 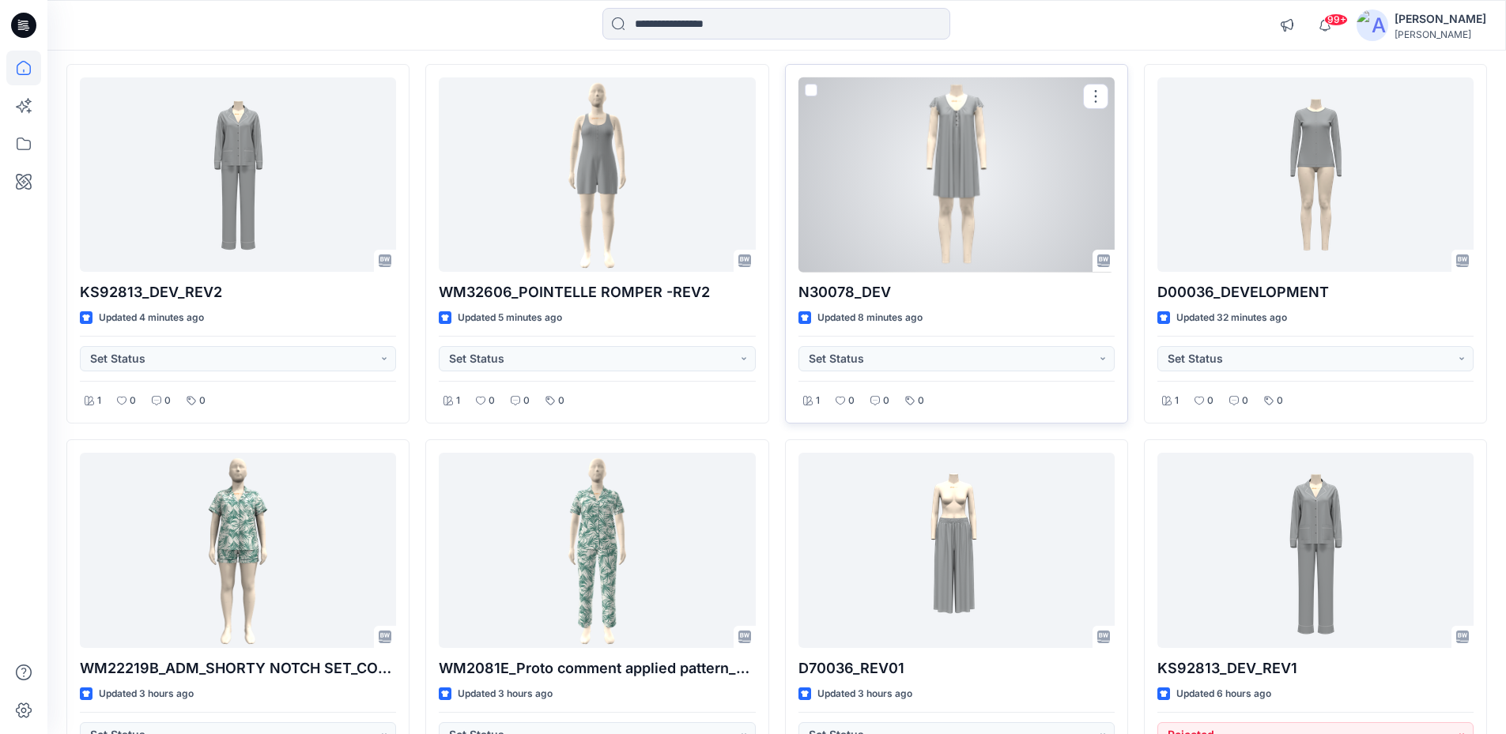 What do you see at coordinates (1224, 694) in the screenshot?
I see `p: Updated 6 hours ago` at bounding box center [1224, 694].